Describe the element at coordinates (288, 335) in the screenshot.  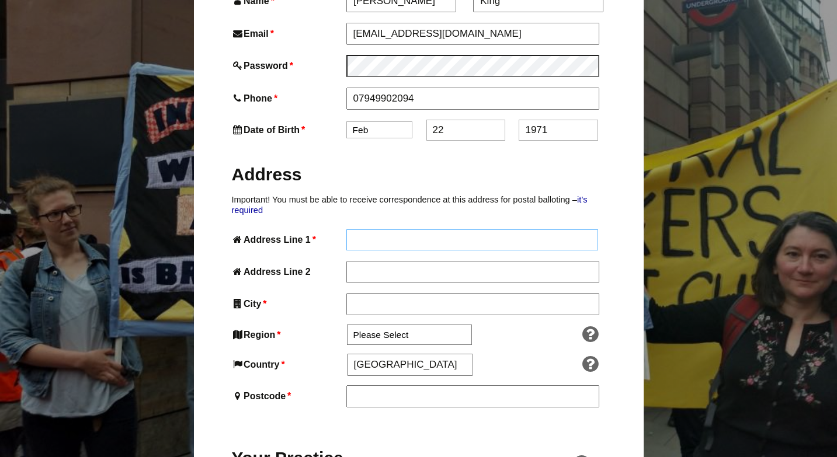
I see `label: Region` at that location.